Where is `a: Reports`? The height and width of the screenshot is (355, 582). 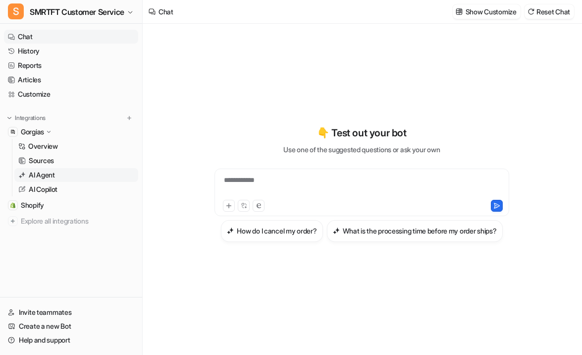 a: Reports is located at coordinates (71, 65).